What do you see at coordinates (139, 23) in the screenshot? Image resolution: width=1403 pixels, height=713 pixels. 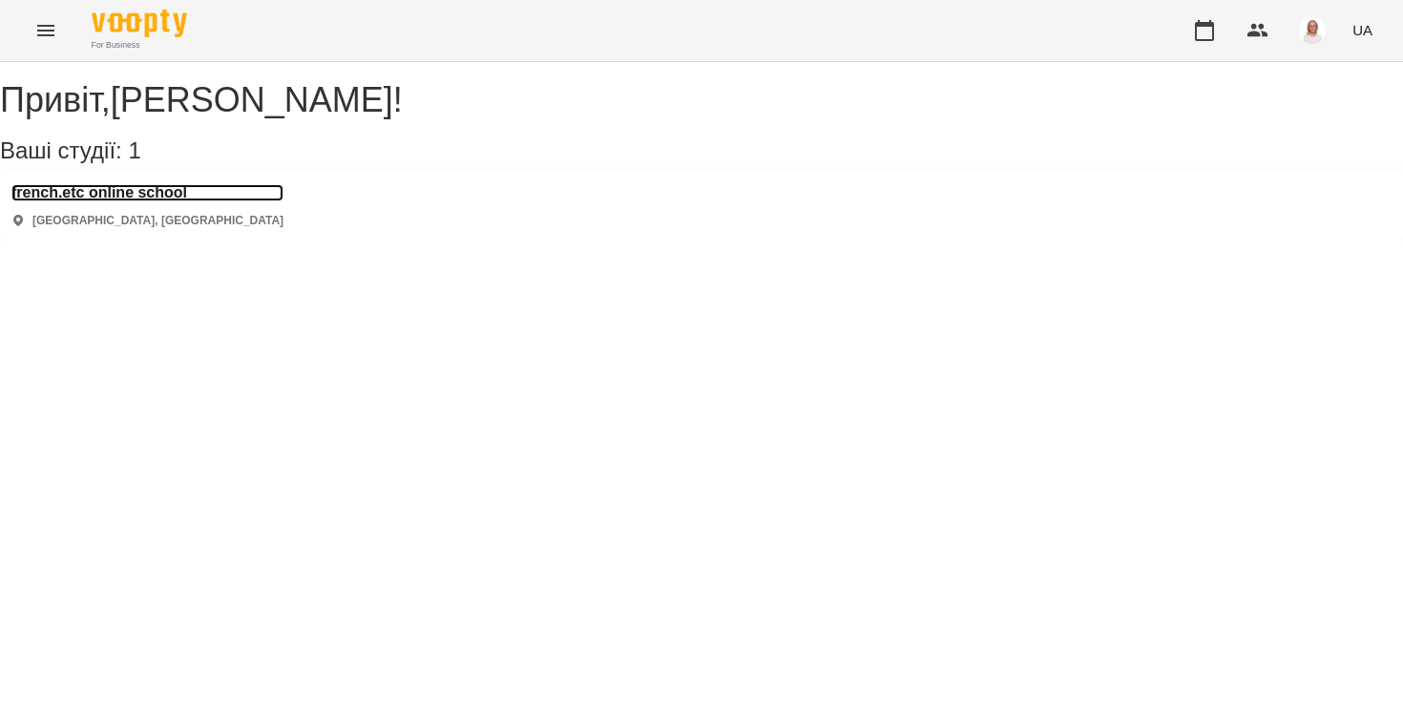 I see `img: Voopty Logo` at bounding box center [139, 23].